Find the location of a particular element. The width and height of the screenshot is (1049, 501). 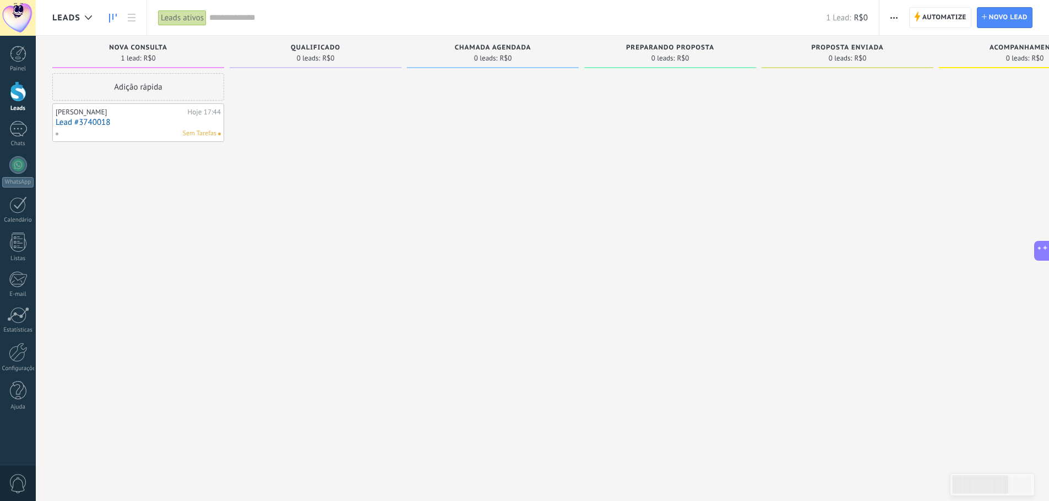

div: Leads ativos is located at coordinates (182, 18).